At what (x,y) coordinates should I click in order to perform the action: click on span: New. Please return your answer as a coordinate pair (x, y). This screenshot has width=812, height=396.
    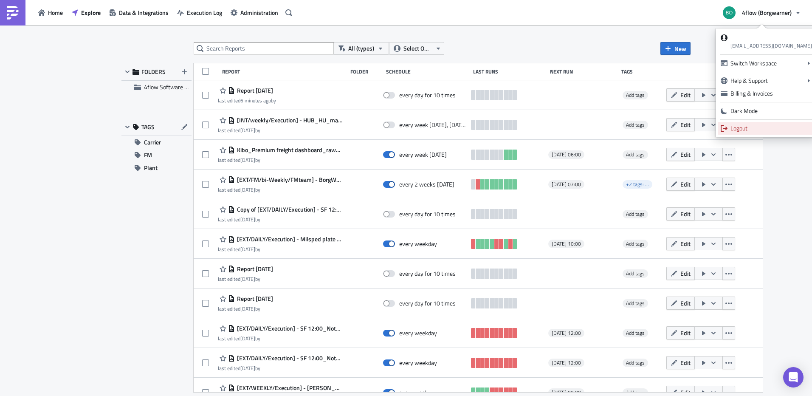
    Looking at the image, I should click on (680, 48).